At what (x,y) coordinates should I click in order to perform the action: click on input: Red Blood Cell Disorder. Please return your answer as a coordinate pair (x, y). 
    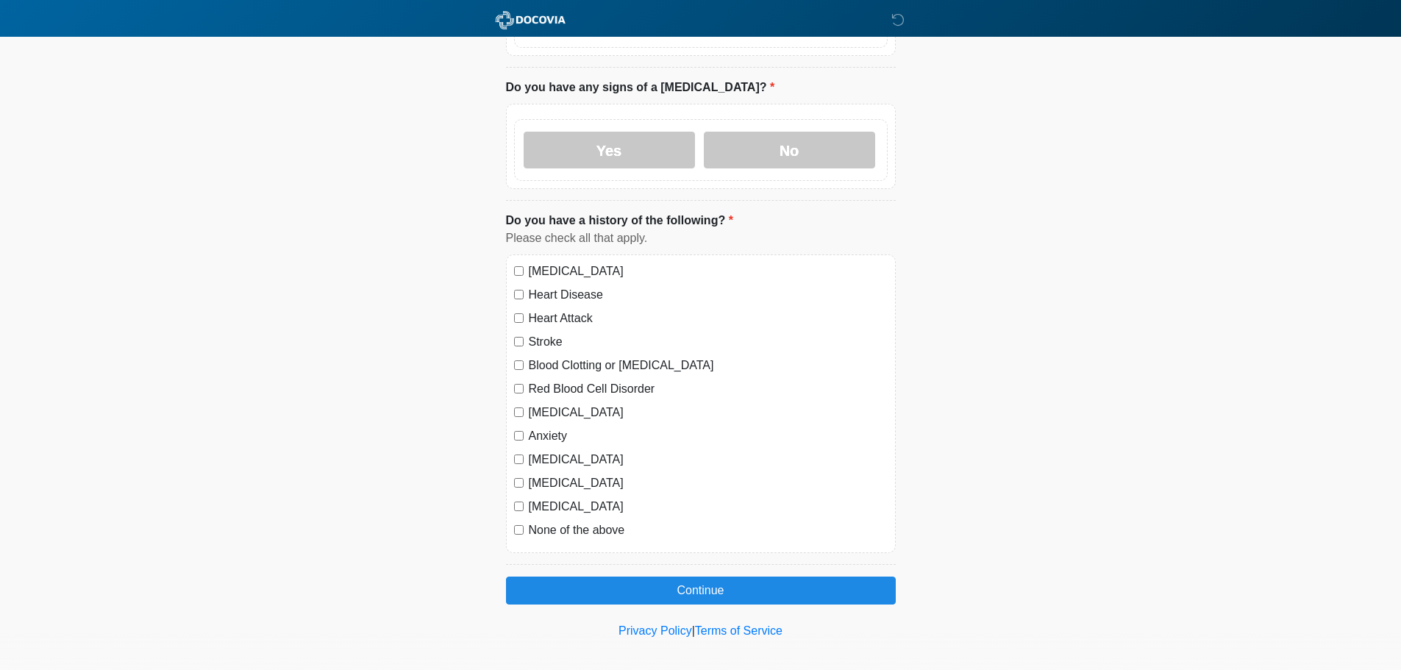
    Looking at the image, I should click on (518, 388).